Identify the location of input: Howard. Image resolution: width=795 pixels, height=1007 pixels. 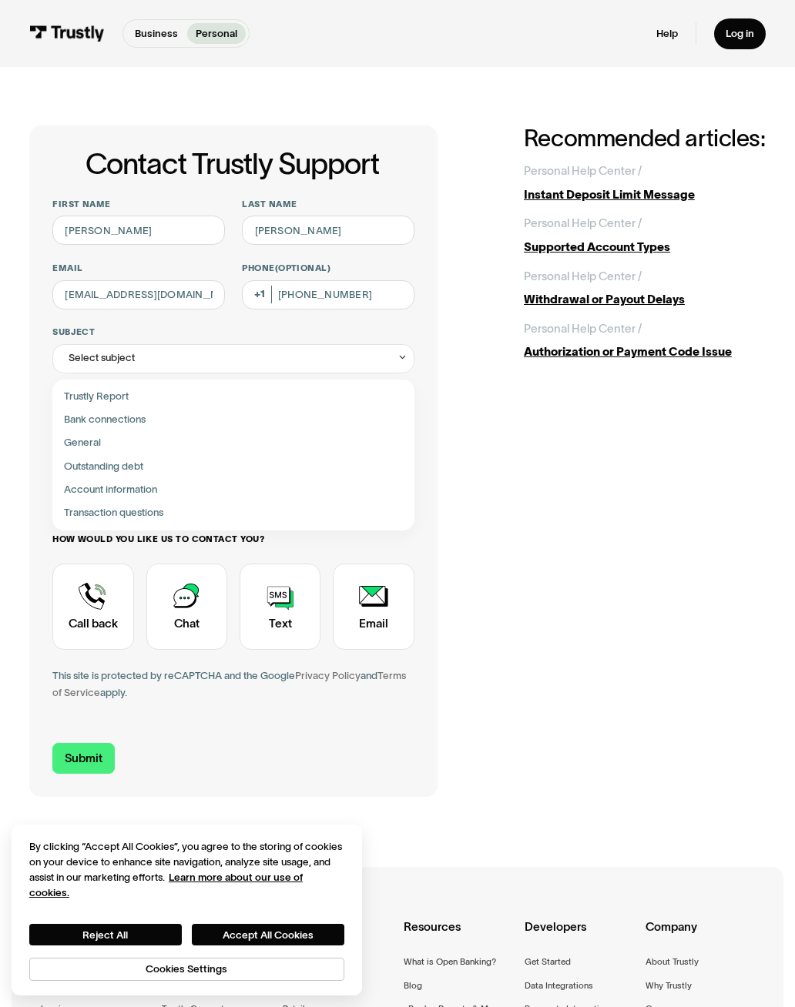
(327, 230).